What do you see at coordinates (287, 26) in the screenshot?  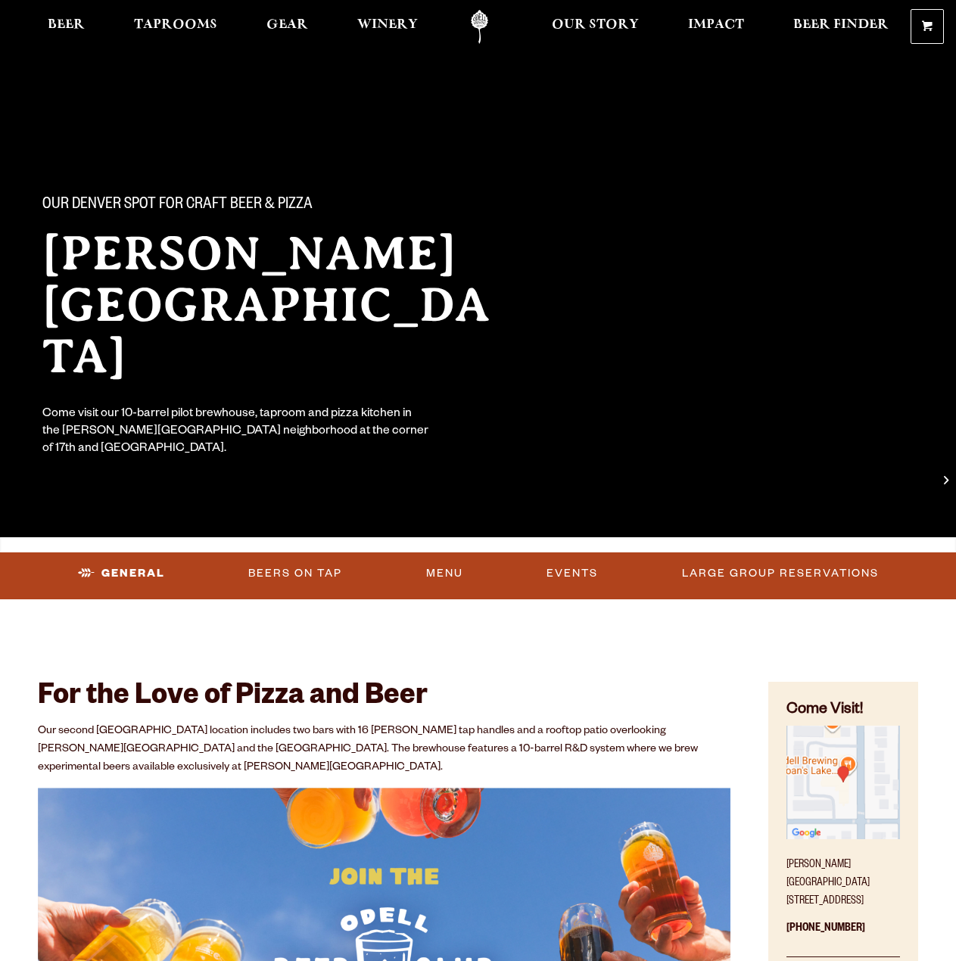 I see `a: Gear` at bounding box center [287, 26].